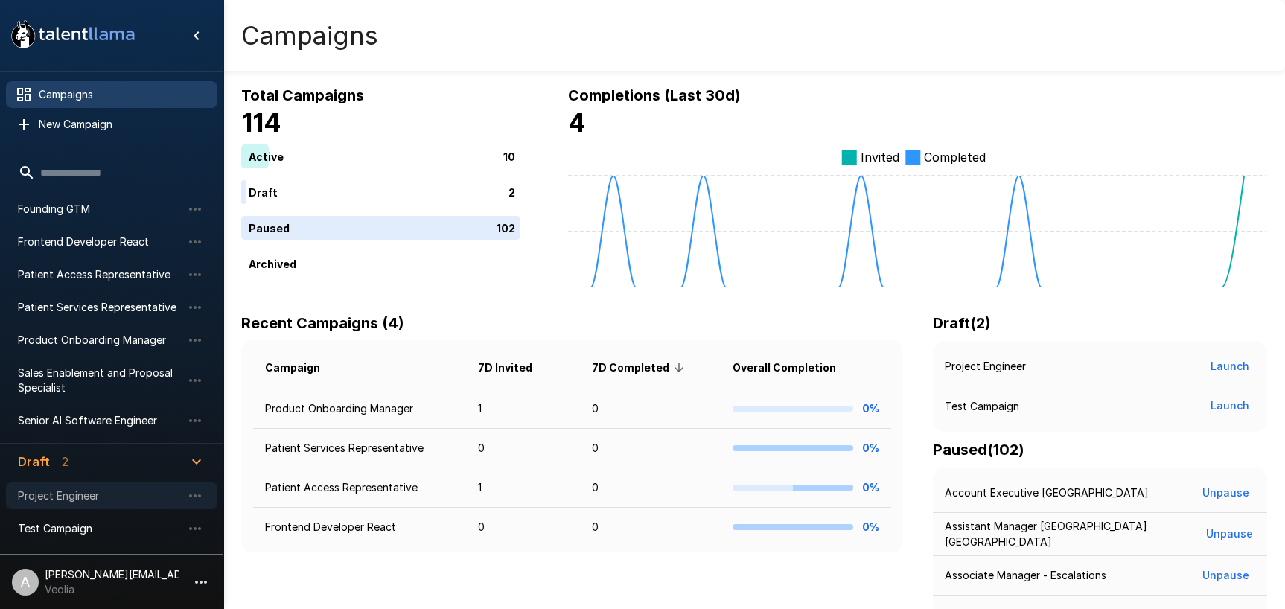 The width and height of the screenshot is (1285, 609). I want to click on td: Patient Access Representative, so click(360, 488).